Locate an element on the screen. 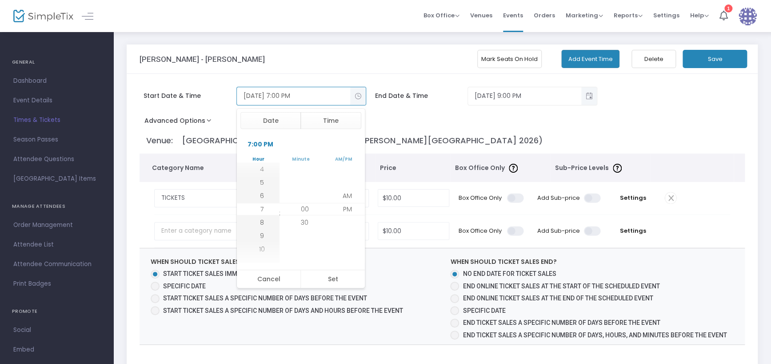 This screenshot has height=364, width=771. span: Dashboard is located at coordinates (56, 81).